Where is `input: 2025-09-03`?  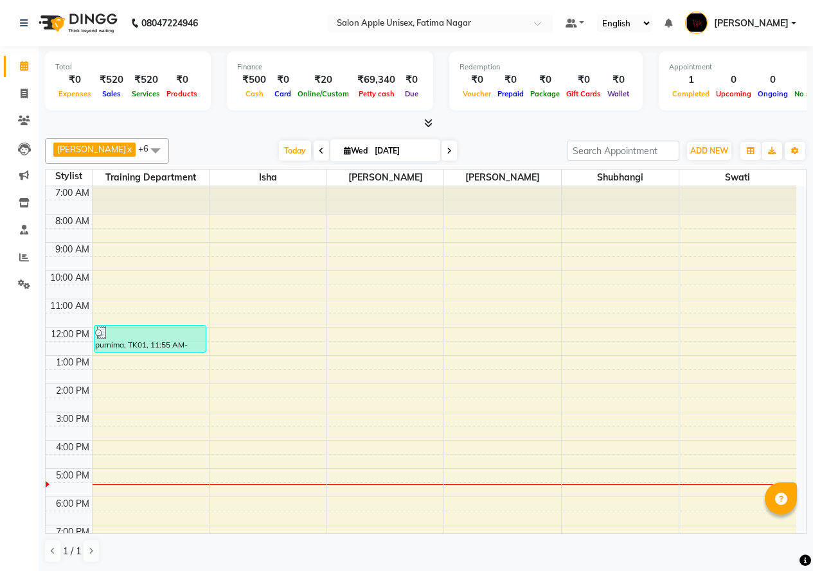 input: 2025-09-03 is located at coordinates (403, 151).